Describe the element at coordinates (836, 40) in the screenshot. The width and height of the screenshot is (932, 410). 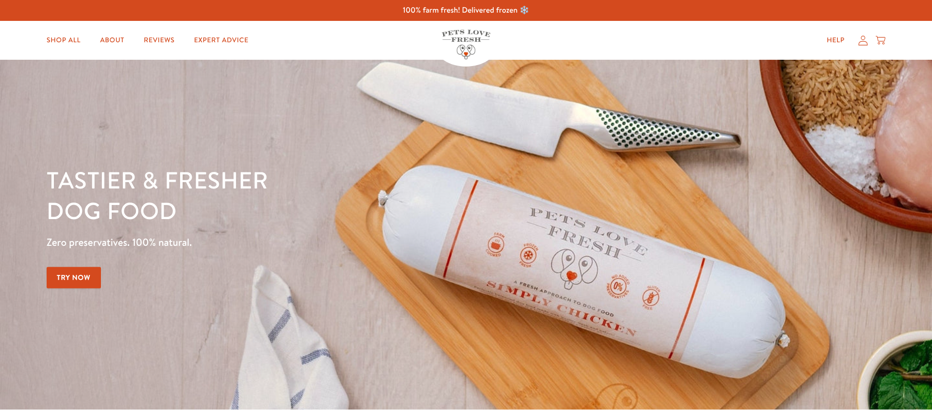
I see `a: Help` at that location.